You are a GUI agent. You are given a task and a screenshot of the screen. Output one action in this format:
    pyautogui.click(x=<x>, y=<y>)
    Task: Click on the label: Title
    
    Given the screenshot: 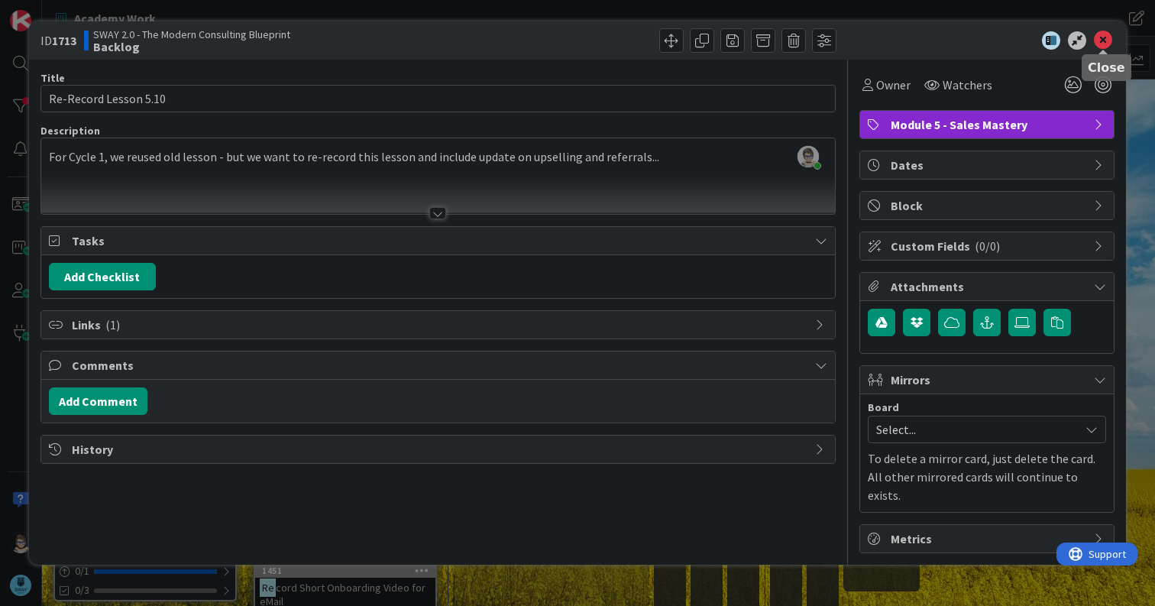 What is the action you would take?
    pyautogui.click(x=53, y=78)
    